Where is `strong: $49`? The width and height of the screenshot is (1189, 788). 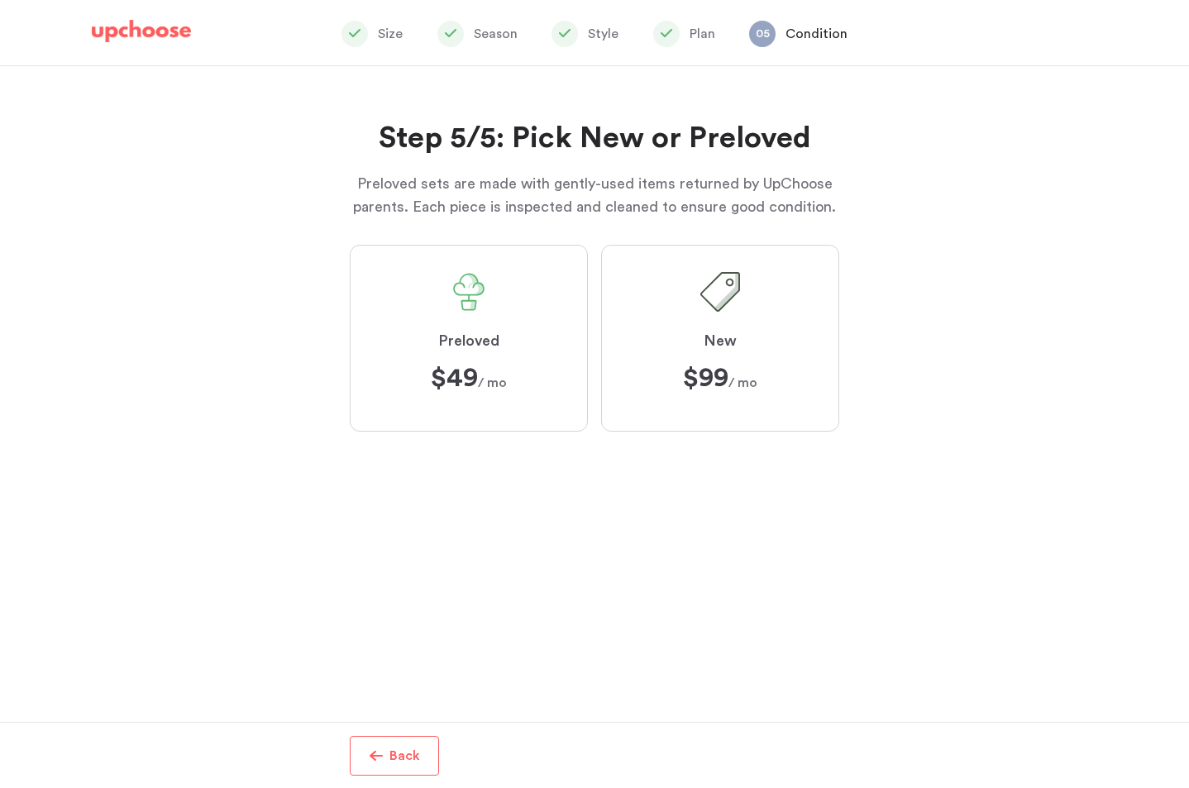 strong: $49 is located at coordinates (454, 378).